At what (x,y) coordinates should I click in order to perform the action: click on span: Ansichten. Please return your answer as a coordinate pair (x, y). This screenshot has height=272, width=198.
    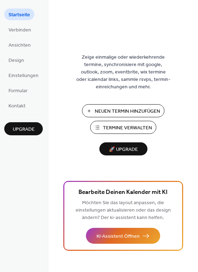
    Looking at the image, I should click on (19, 45).